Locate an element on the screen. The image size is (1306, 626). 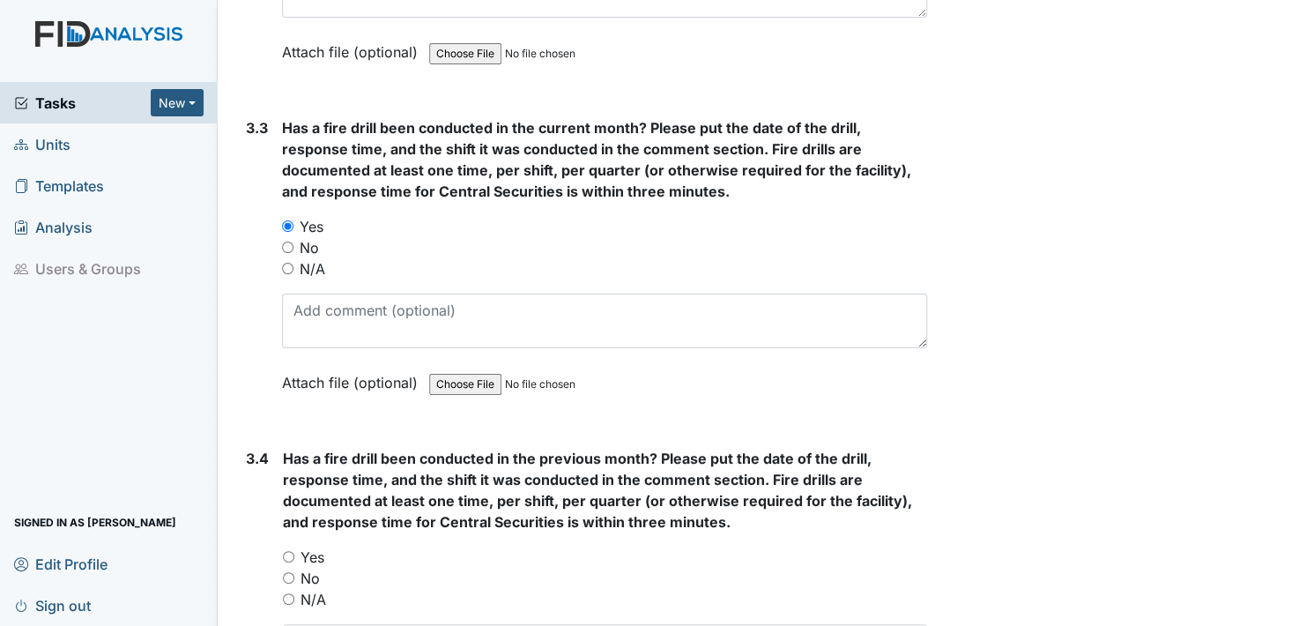
label: 3.4 is located at coordinates (257, 458).